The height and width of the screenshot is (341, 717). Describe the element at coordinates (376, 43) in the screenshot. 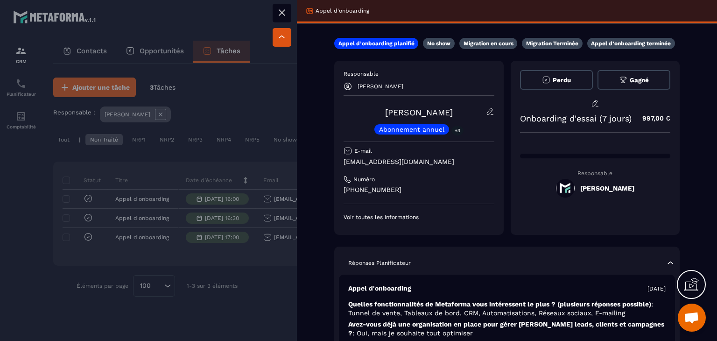

I see `p: Appel d’onboarding planifié` at that location.